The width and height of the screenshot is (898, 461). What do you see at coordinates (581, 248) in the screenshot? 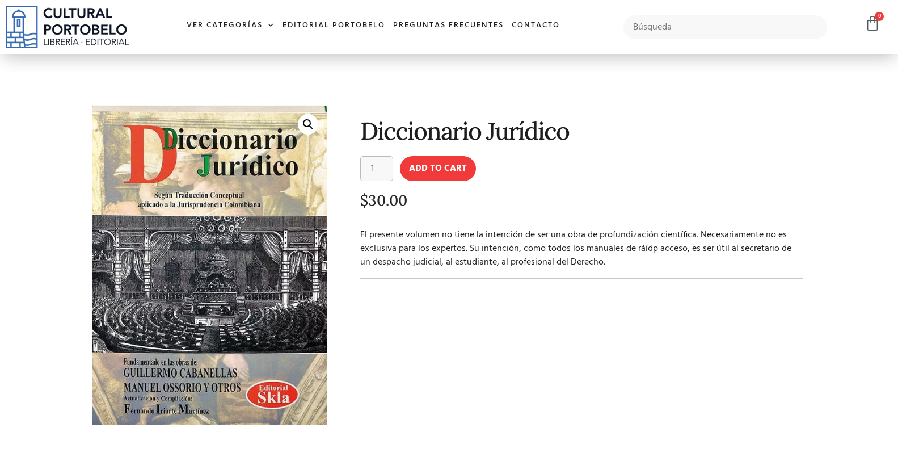
I see `p: El presente volumen no tiene la intención de ser una obra de profundización científica. Necesaria...` at bounding box center [581, 248].